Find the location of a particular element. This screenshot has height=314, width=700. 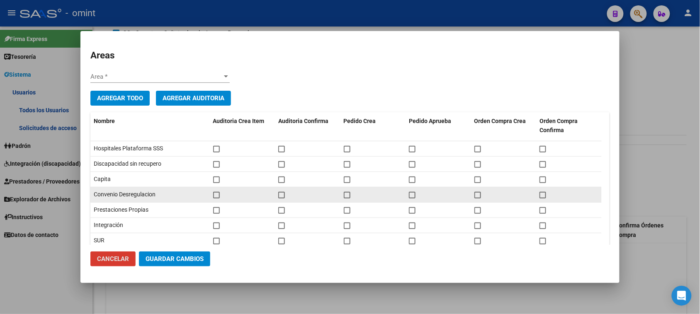

span: Integración is located at coordinates (108, 225).